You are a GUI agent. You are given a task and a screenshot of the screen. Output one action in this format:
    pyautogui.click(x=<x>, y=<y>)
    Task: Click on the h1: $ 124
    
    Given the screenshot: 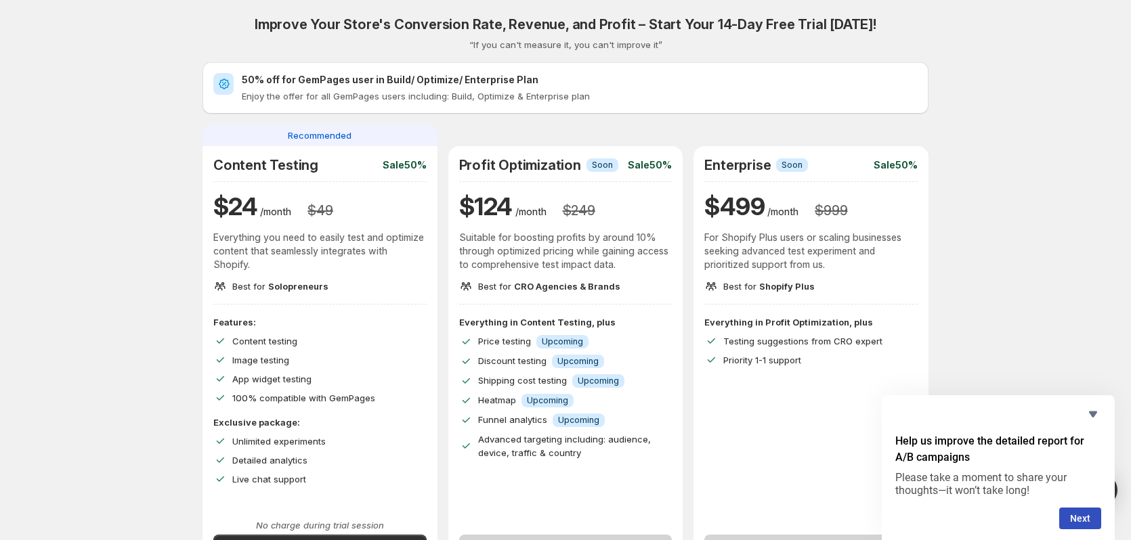 What is the action you would take?
    pyautogui.click(x=485, y=207)
    